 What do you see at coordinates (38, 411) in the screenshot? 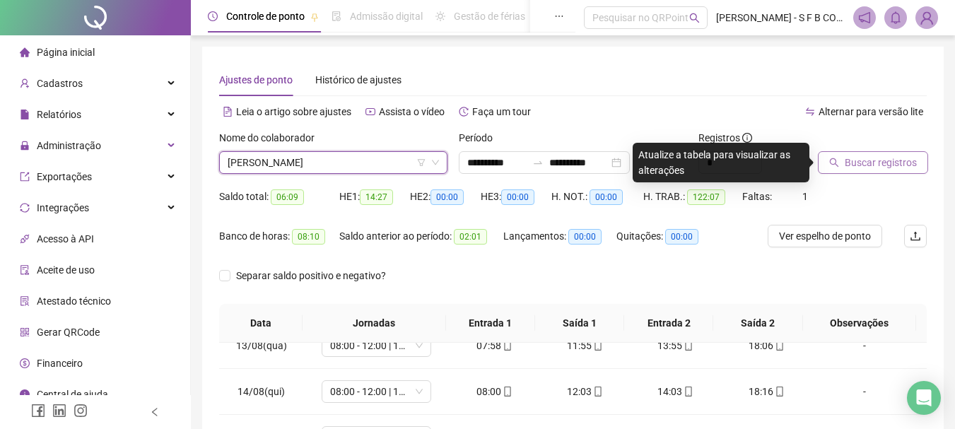
I see `span: facebook` at bounding box center [38, 411].